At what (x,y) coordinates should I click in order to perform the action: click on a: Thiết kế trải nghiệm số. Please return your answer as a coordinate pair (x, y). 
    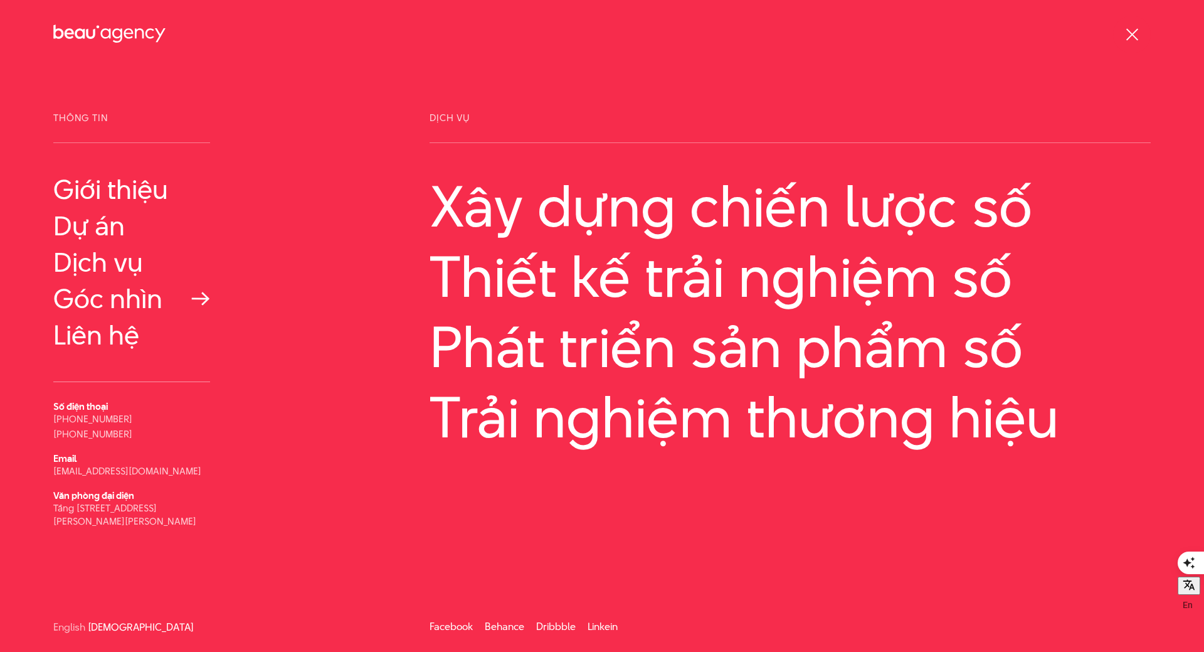
    Looking at the image, I should click on (790, 277).